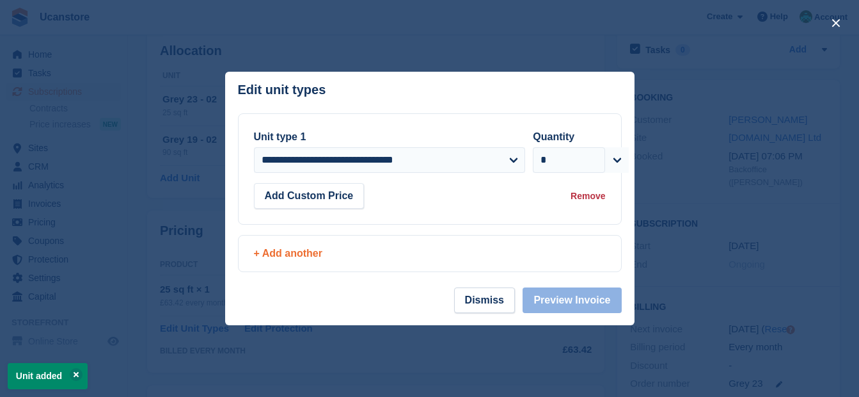  Describe the element at coordinates (588, 196) in the screenshot. I see `div: Remove` at that location.